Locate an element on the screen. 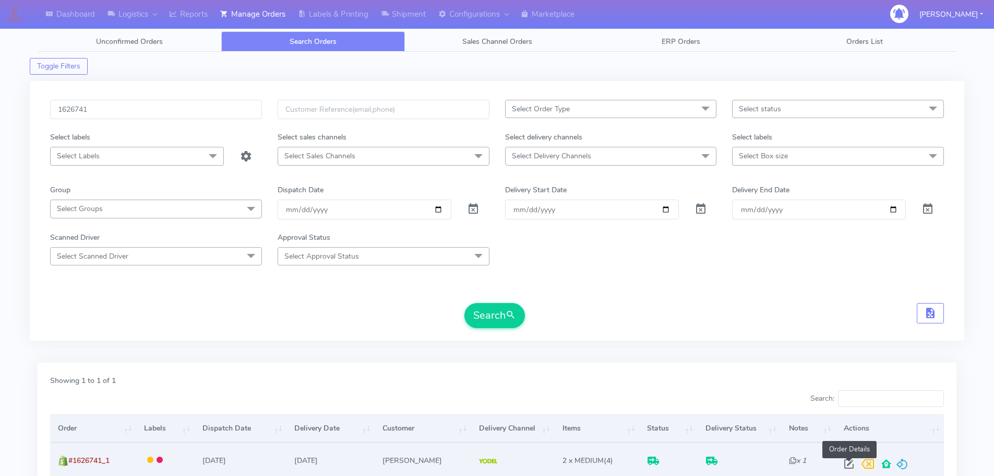 This screenshot has height=476, width=994. span: Select Sales Channels is located at coordinates (320, 156).